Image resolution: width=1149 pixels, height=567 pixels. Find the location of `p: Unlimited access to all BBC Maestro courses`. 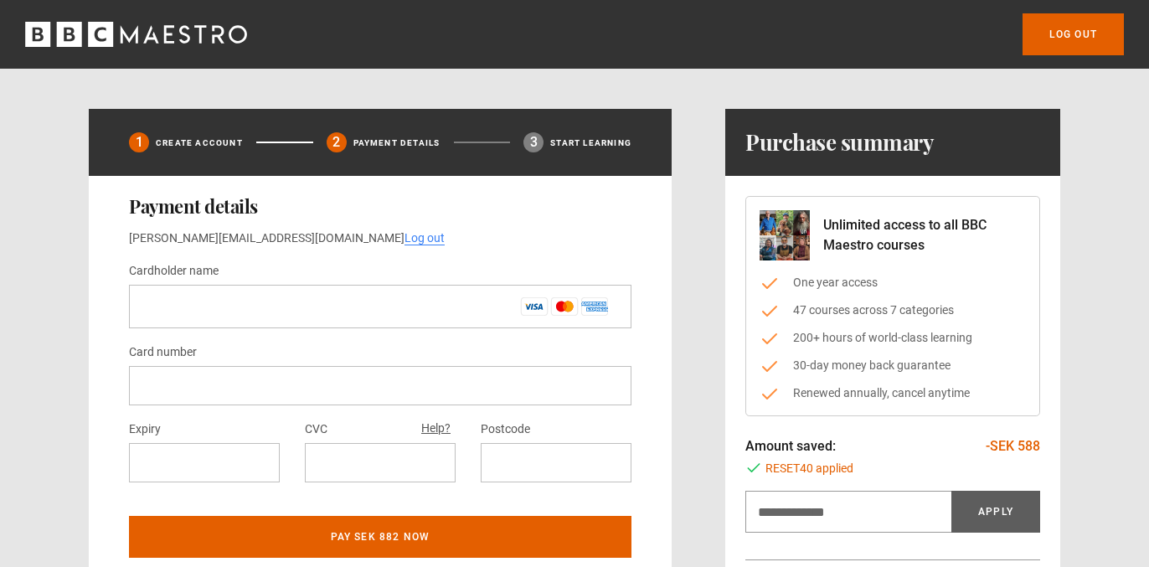

p: Unlimited access to all BBC Maestro courses is located at coordinates (925, 235).